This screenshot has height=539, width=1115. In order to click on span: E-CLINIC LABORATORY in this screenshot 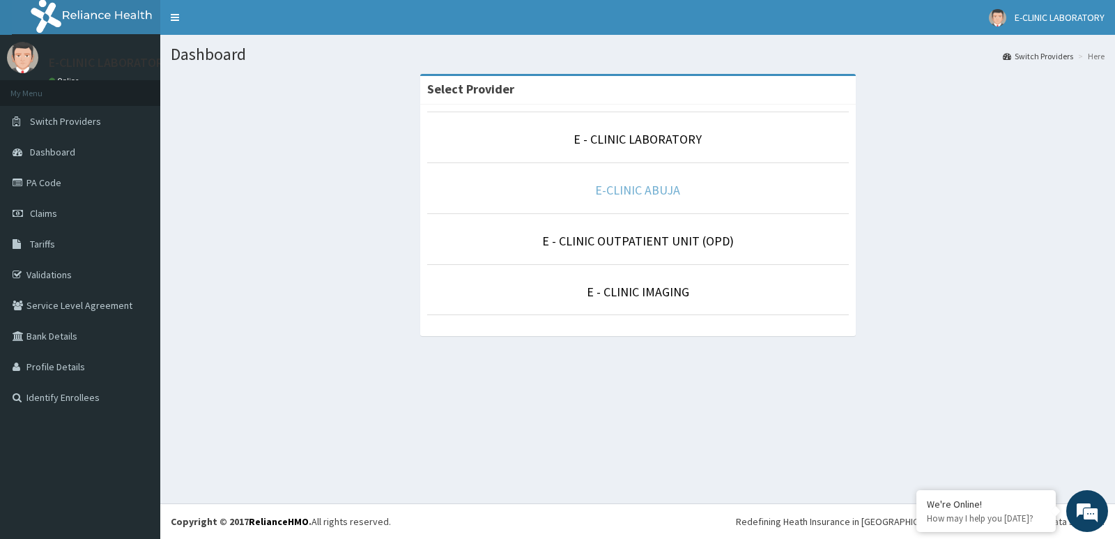, I will do `click(1060, 17)`.